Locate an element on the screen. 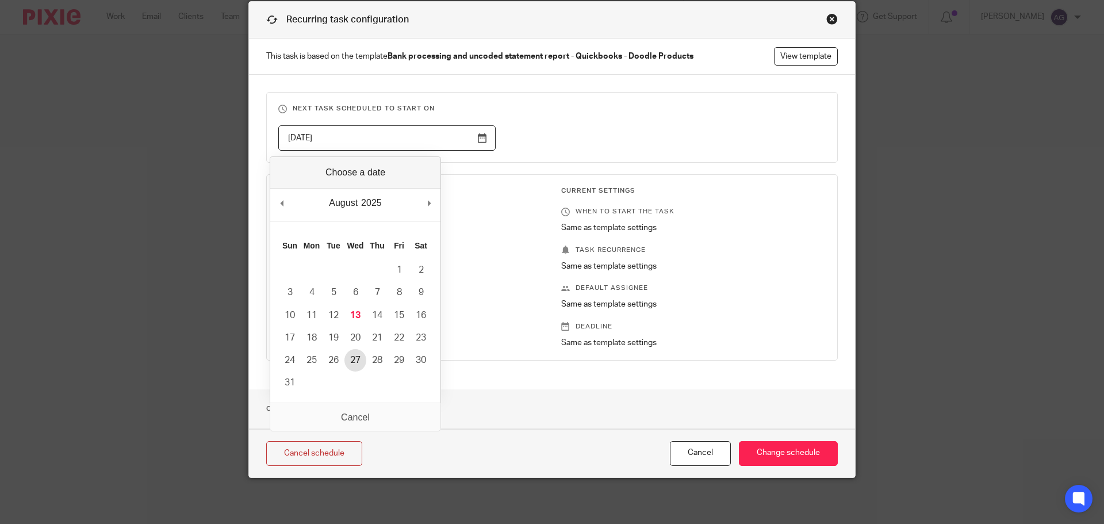 Image resolution: width=1104 pixels, height=524 pixels. button: 22 is located at coordinates (399, 337).